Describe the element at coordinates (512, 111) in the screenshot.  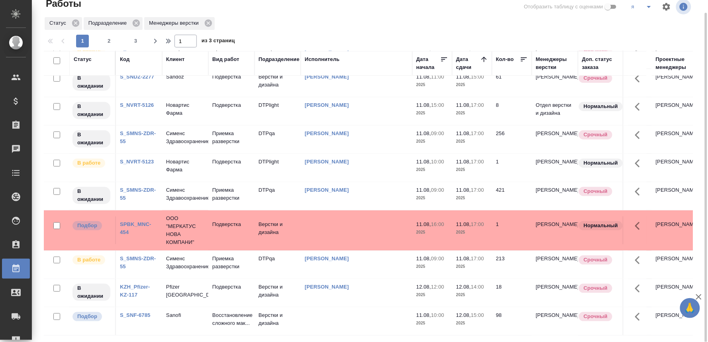
I see `td: 8` at that location.